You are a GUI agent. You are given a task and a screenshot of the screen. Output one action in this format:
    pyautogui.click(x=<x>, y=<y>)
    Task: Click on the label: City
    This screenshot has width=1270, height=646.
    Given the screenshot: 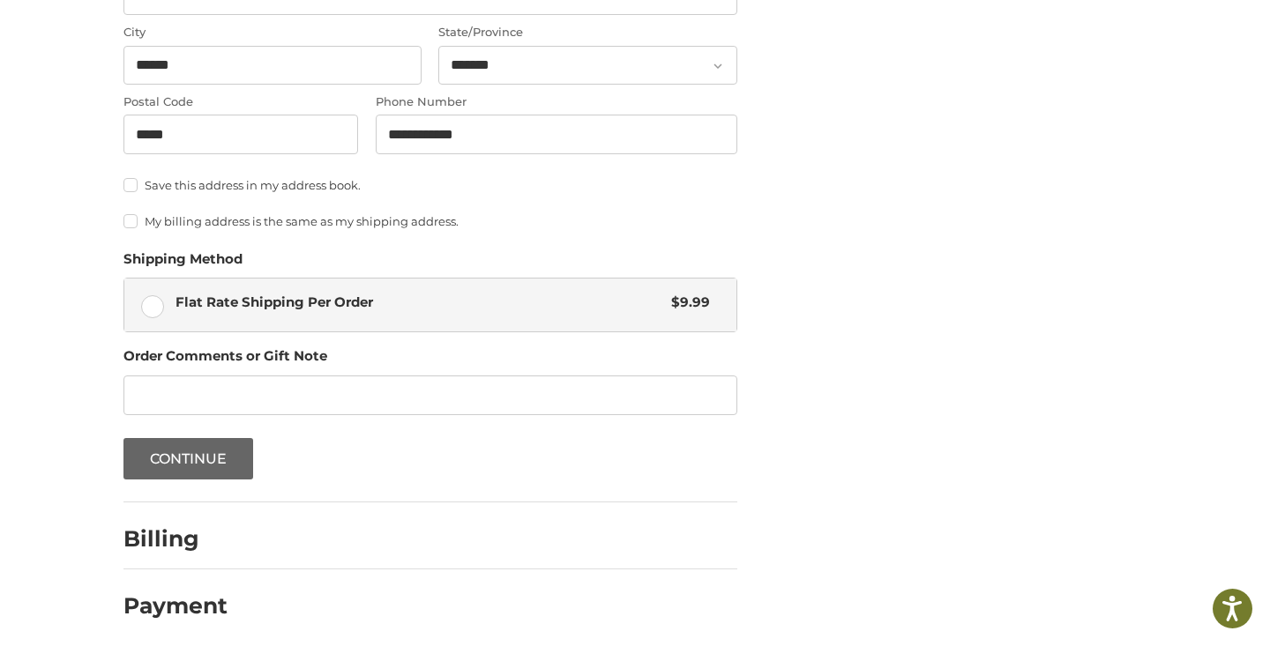 What is the action you would take?
    pyautogui.click(x=273, y=33)
    